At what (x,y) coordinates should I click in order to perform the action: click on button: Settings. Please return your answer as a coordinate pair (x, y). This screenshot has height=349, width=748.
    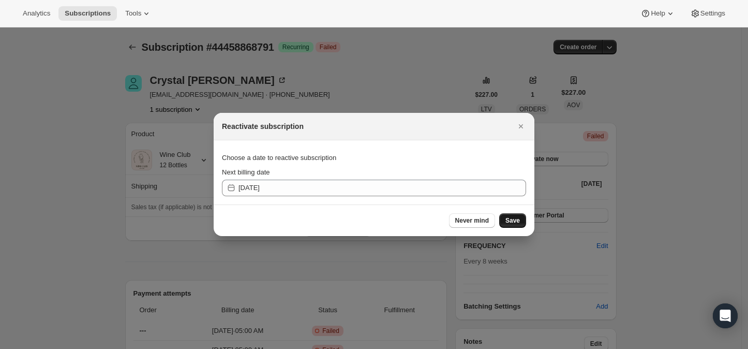
    Looking at the image, I should click on (708, 13).